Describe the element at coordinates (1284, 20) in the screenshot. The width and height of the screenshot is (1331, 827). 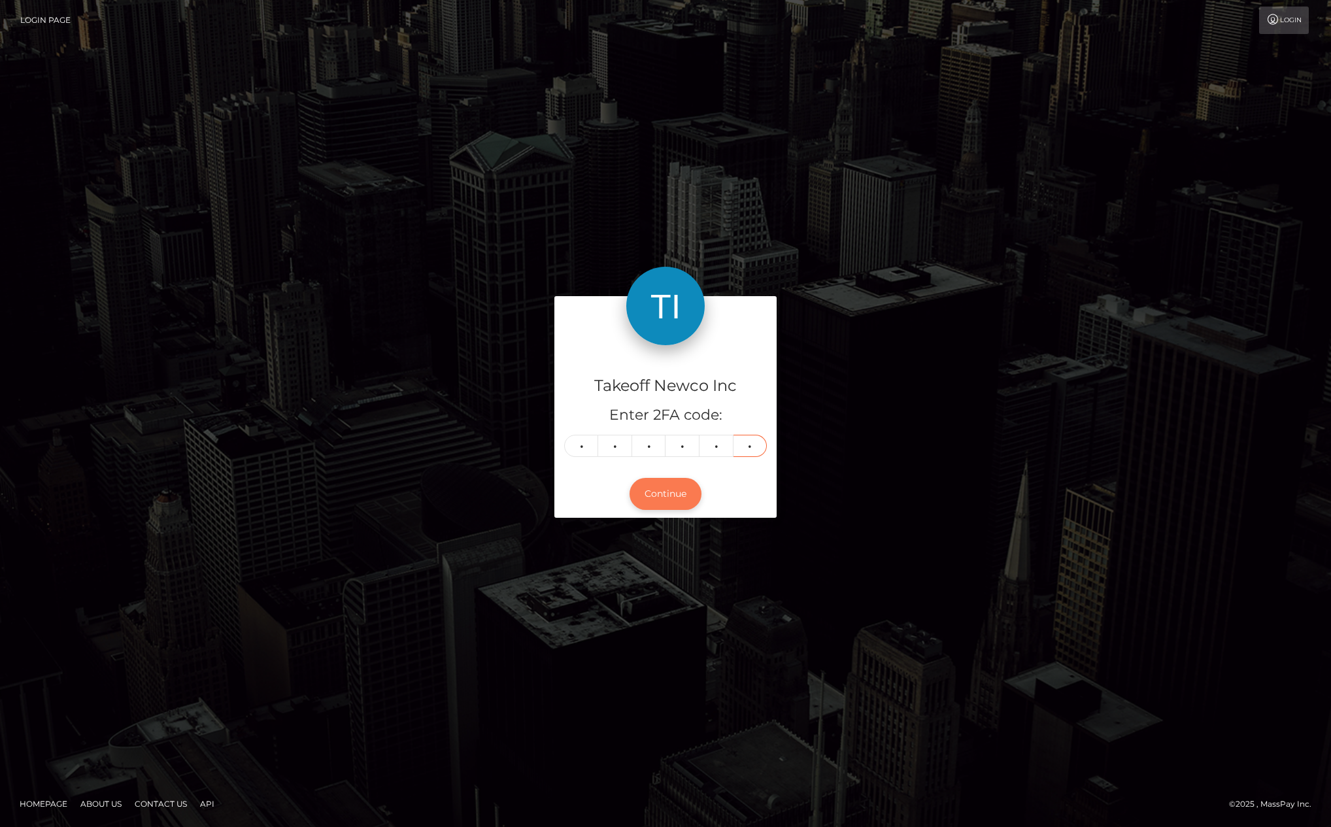
I see `a: Login` at that location.